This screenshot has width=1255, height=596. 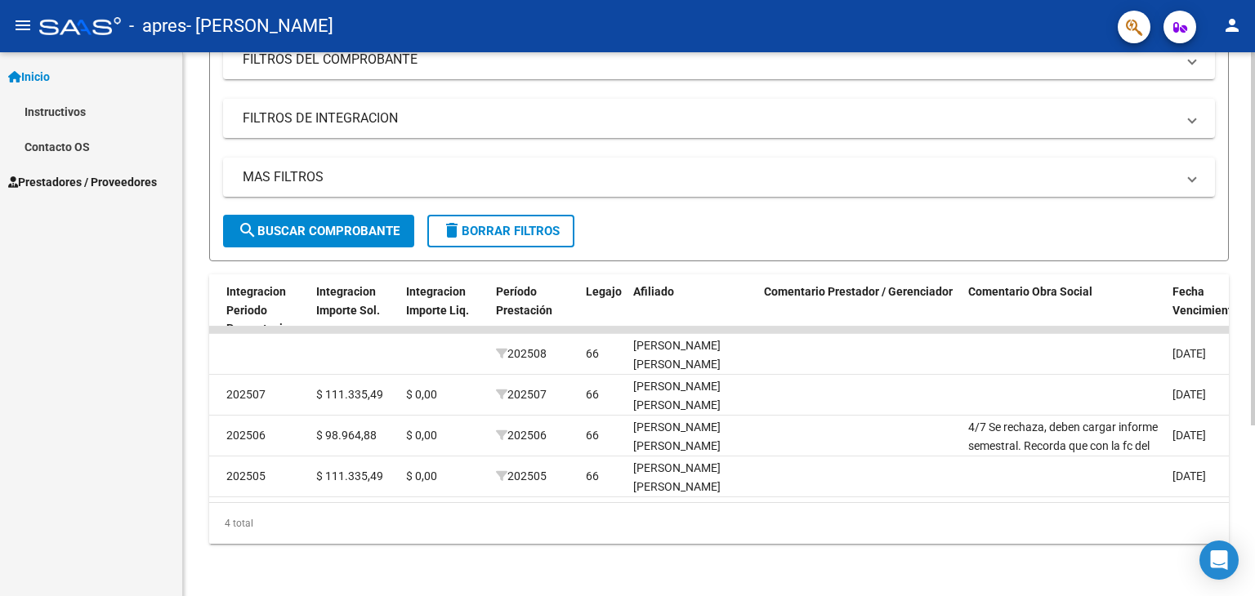 What do you see at coordinates (1064, 310) in the screenshot?
I see `datatable-header-cell: Comentario Obra Social` at bounding box center [1064, 310].